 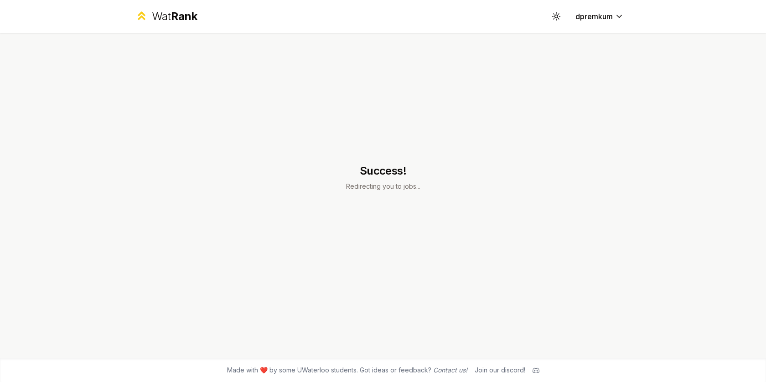 What do you see at coordinates (500, 370) in the screenshot?
I see `div: Join our discord!` at bounding box center [500, 370].